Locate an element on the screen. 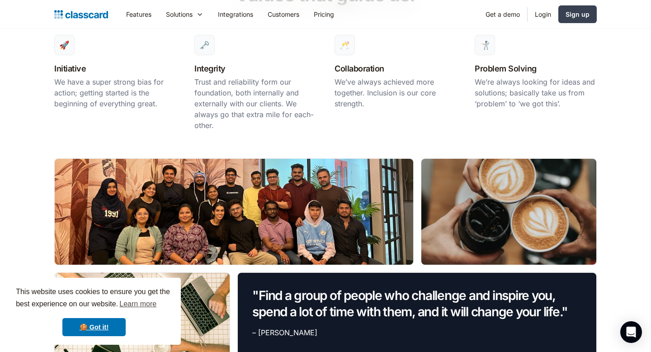 The height and width of the screenshot is (352, 651). a: Get a demo is located at coordinates (503, 14).